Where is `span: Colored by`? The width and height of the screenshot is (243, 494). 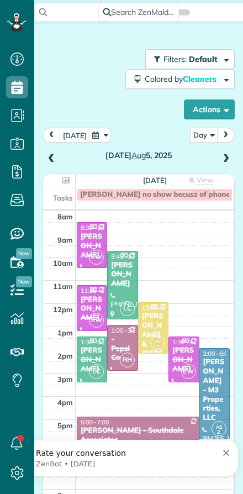 span: Colored by is located at coordinates (182, 79).